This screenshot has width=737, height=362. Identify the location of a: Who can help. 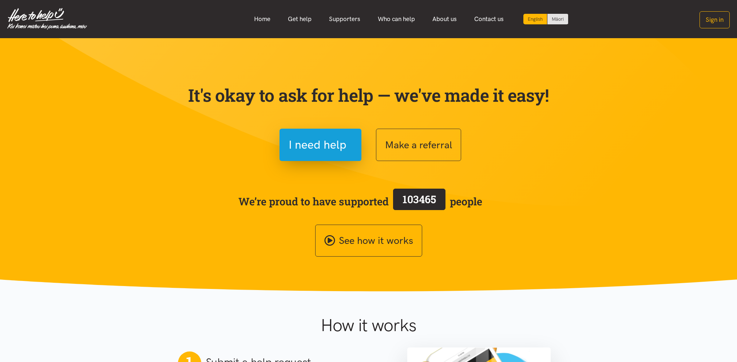
(396, 19).